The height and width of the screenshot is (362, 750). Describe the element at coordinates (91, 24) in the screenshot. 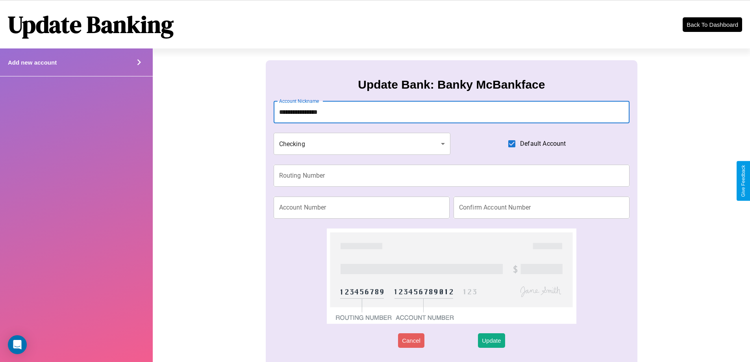

I see `h1: Update Banking` at that location.